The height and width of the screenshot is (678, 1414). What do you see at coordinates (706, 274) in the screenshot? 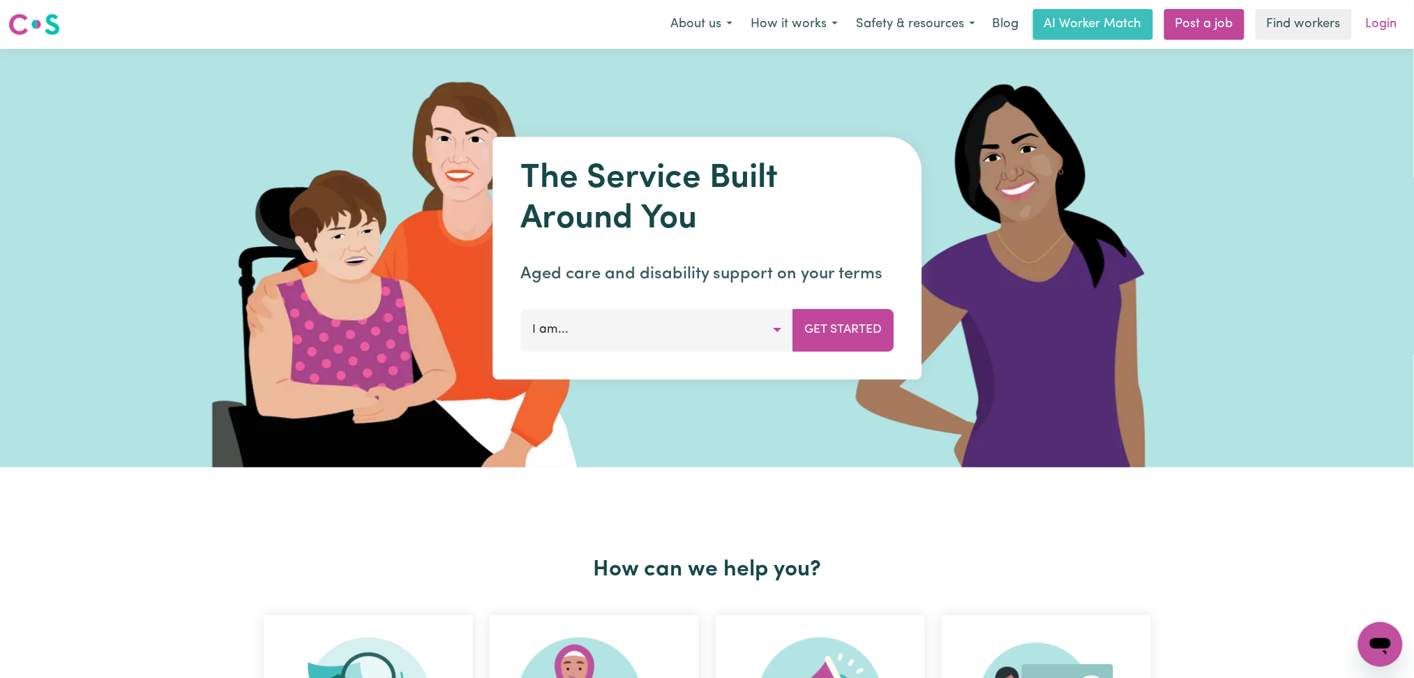
I see `p: Aged care and disability support on your terms` at bounding box center [706, 274].